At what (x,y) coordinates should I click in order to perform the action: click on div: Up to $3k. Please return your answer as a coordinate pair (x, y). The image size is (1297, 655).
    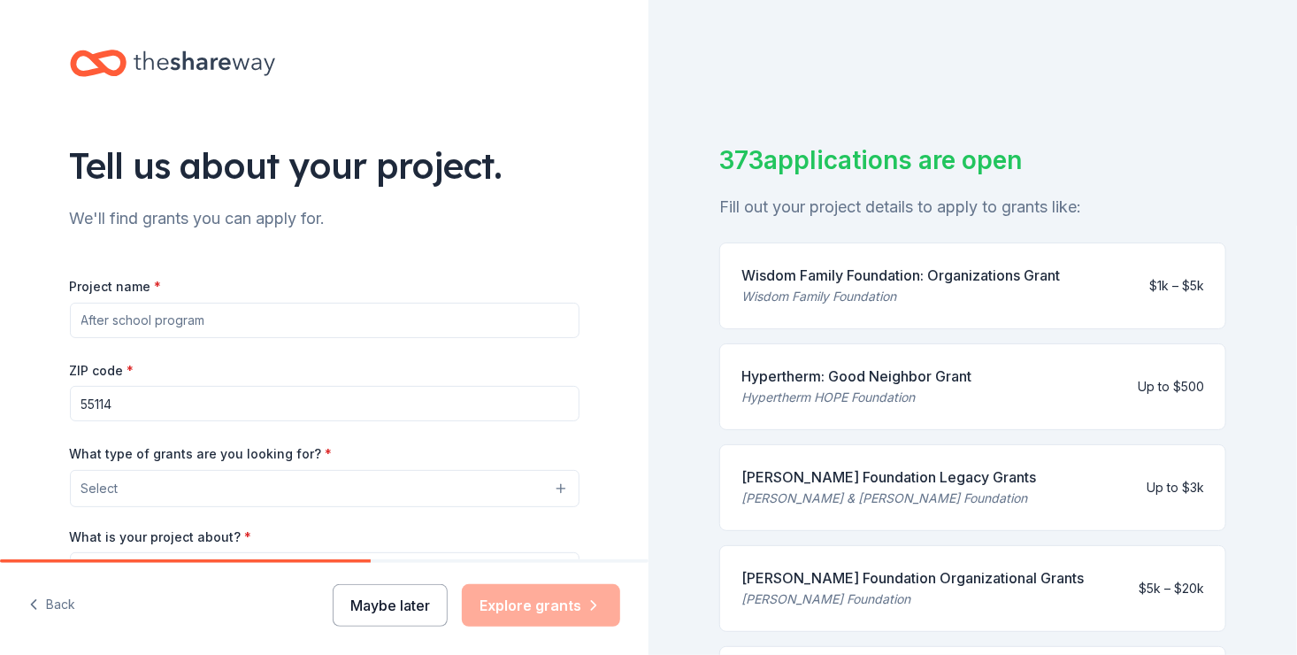
    Looking at the image, I should click on (1175, 488).